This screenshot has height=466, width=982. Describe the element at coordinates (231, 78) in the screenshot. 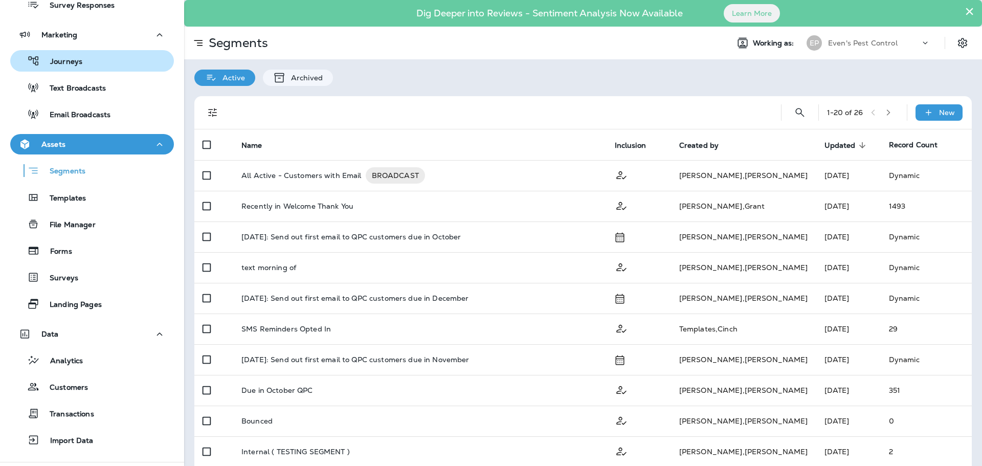

I see `p: Active` at that location.